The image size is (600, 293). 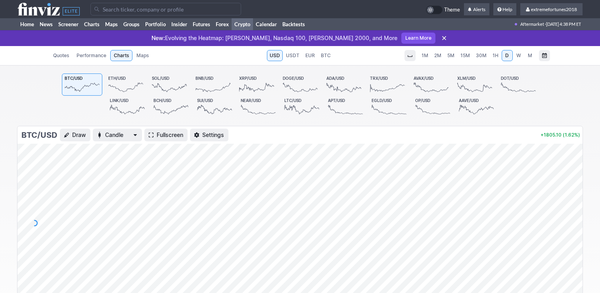 What do you see at coordinates (433, 107) in the screenshot?
I see `a: OP/USD` at bounding box center [433, 107].